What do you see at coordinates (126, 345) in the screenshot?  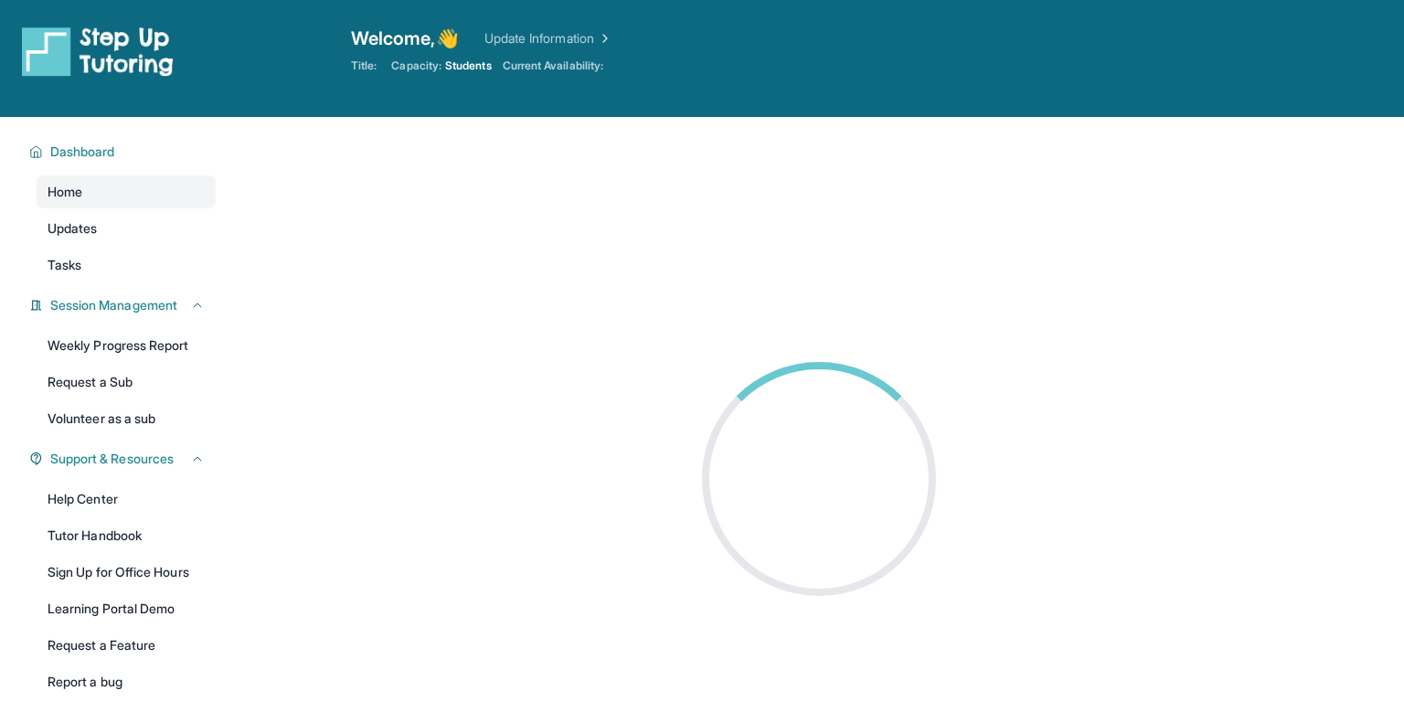 I see `a: Weekly Progress Report` at bounding box center [126, 345].